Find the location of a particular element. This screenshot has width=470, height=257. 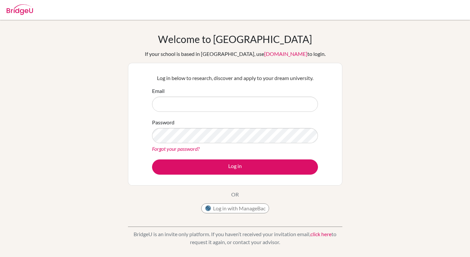

label: Password is located at coordinates (163, 122).